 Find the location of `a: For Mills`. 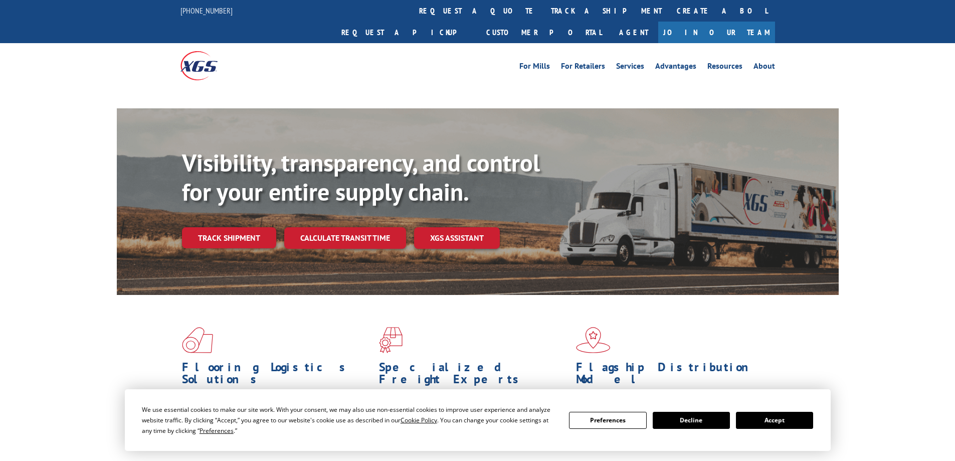

a: For Mills is located at coordinates (535, 68).